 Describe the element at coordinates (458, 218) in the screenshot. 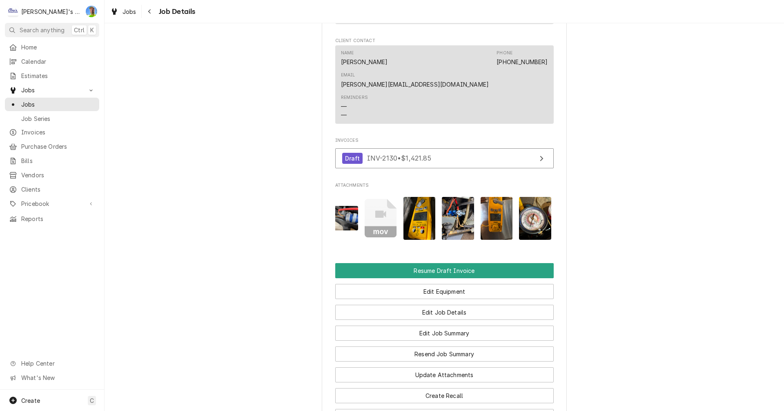

I see `img: LCcFrUhcQBqwB91ctGd0` at that location.